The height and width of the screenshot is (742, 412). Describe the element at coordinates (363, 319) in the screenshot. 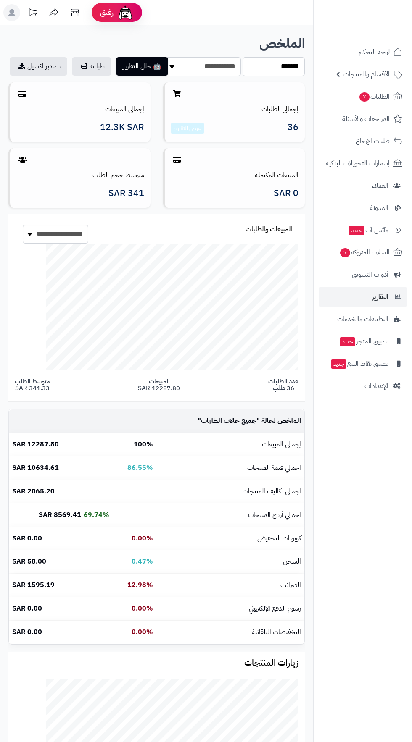

I see `a: التطبيقات والخدمات` at that location.